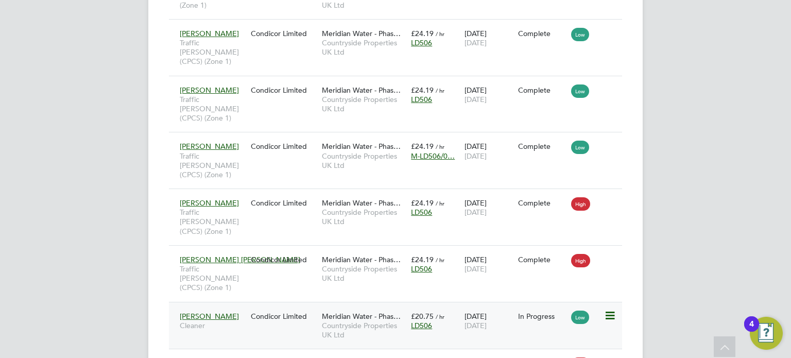  What do you see at coordinates (422, 316) in the screenshot?
I see `span: £20.75` at bounding box center [422, 316].